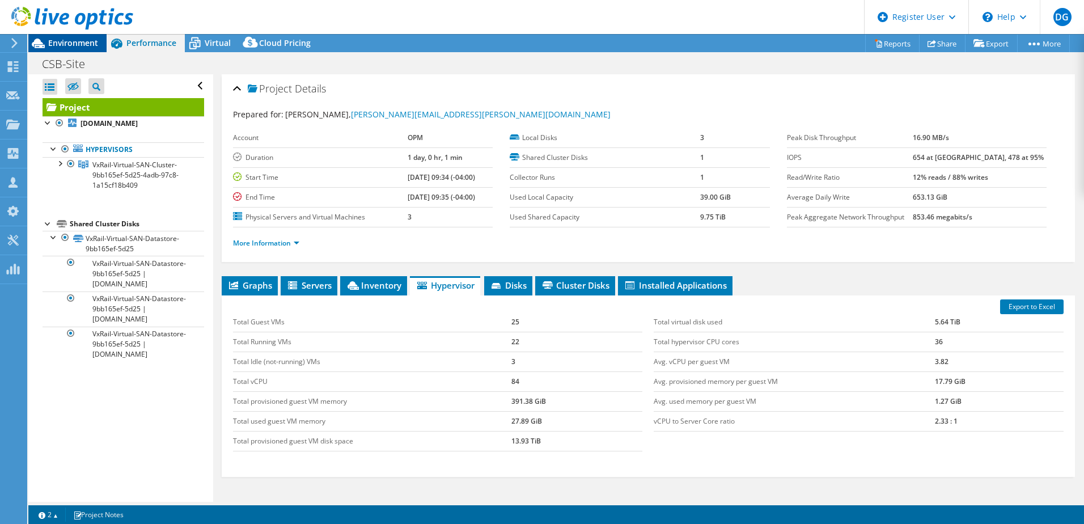  What do you see at coordinates (309, 285) in the screenshot?
I see `span: Servers` at bounding box center [309, 285].